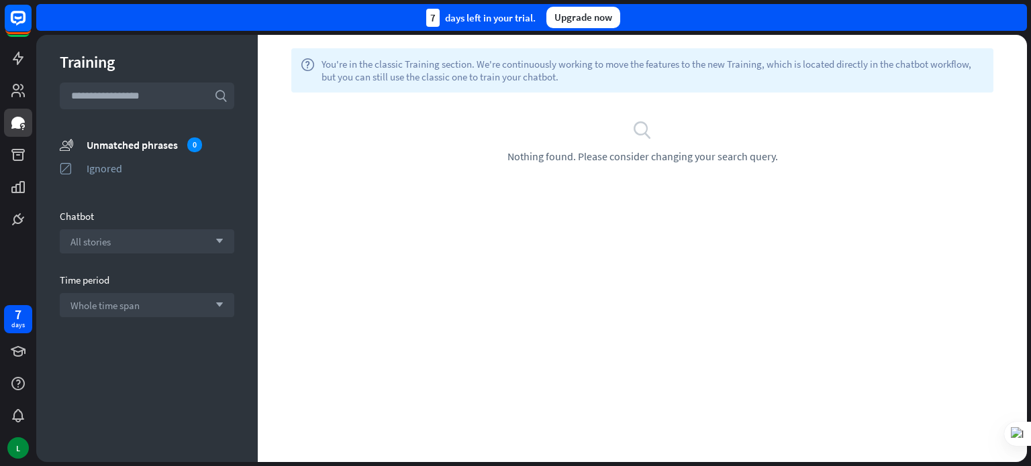  Describe the element at coordinates (147, 280) in the screenshot. I see `div: Time period` at that location.